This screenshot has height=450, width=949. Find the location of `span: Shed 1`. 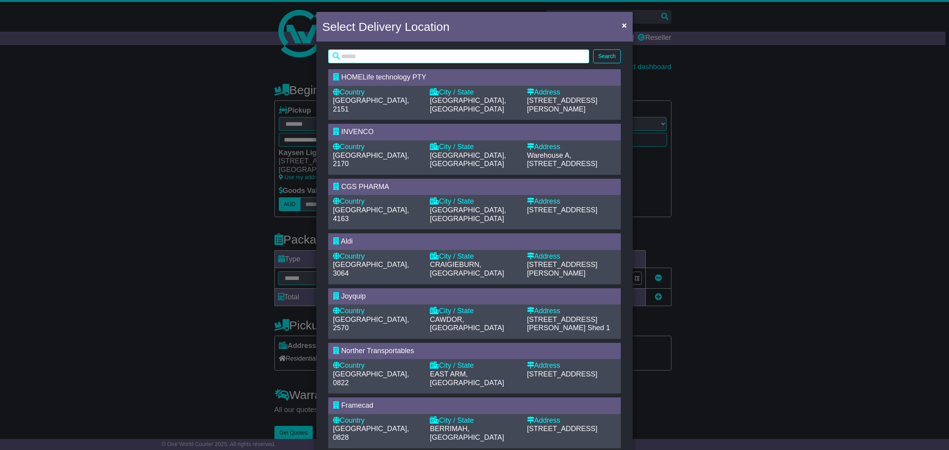

span: Shed 1 is located at coordinates (599, 328).